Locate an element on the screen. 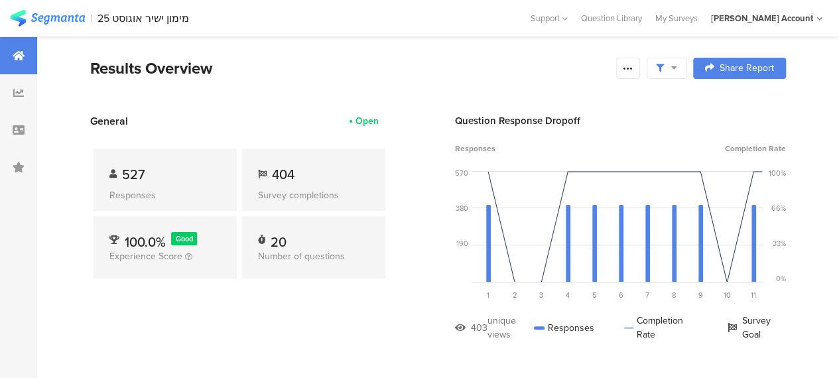 The width and height of the screenshot is (839, 378). span: 6 is located at coordinates (621, 295).